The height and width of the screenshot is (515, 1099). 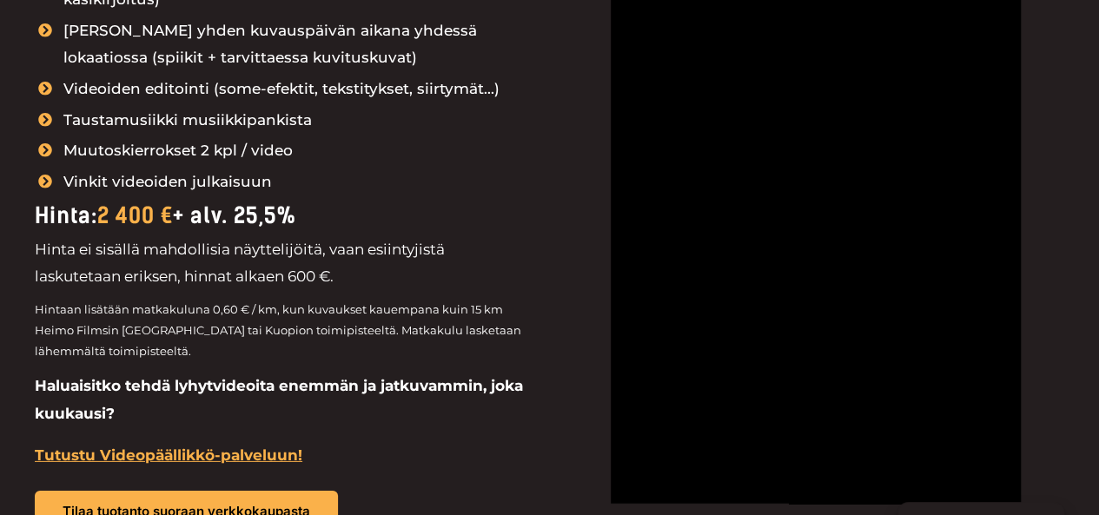 What do you see at coordinates (283, 215) in the screenshot?
I see `div: Hinta: + alv. 25,5%` at bounding box center [283, 215].